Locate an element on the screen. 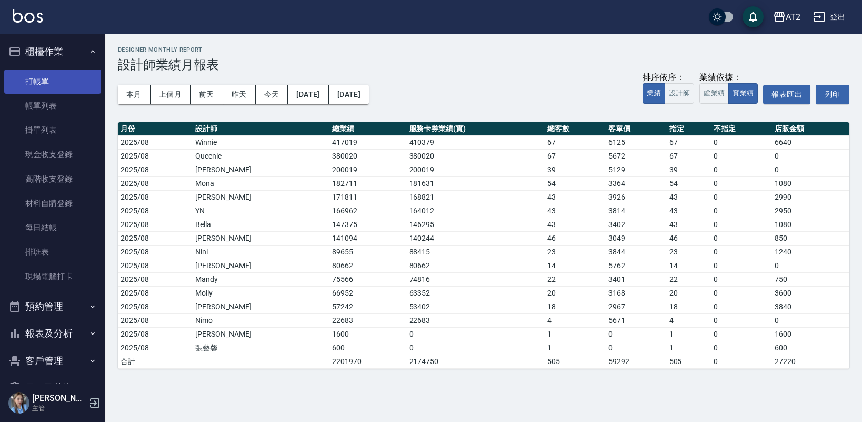  td: 2967 is located at coordinates (636, 306).